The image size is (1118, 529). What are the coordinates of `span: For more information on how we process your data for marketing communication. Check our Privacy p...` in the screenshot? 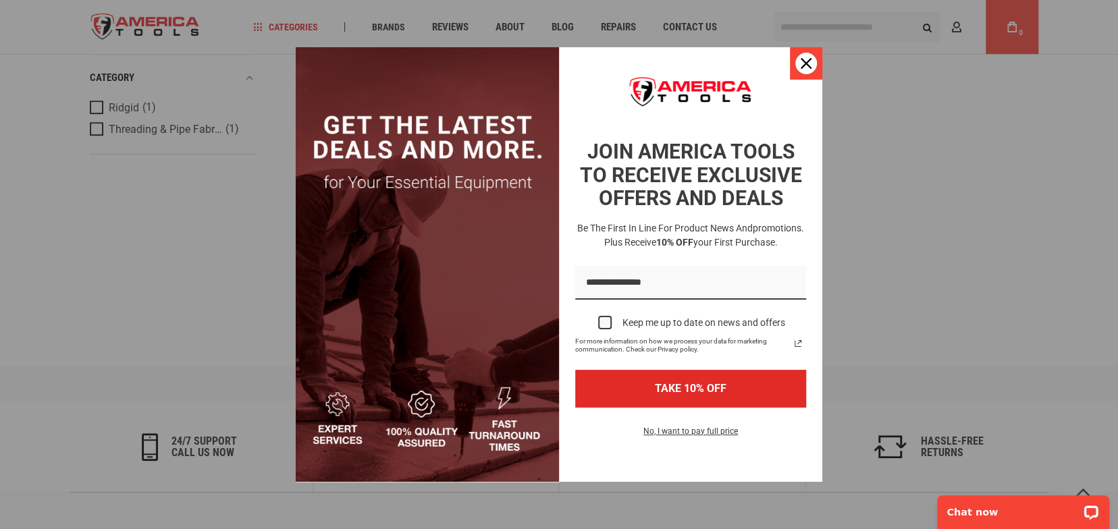 It's located at (682, 346).